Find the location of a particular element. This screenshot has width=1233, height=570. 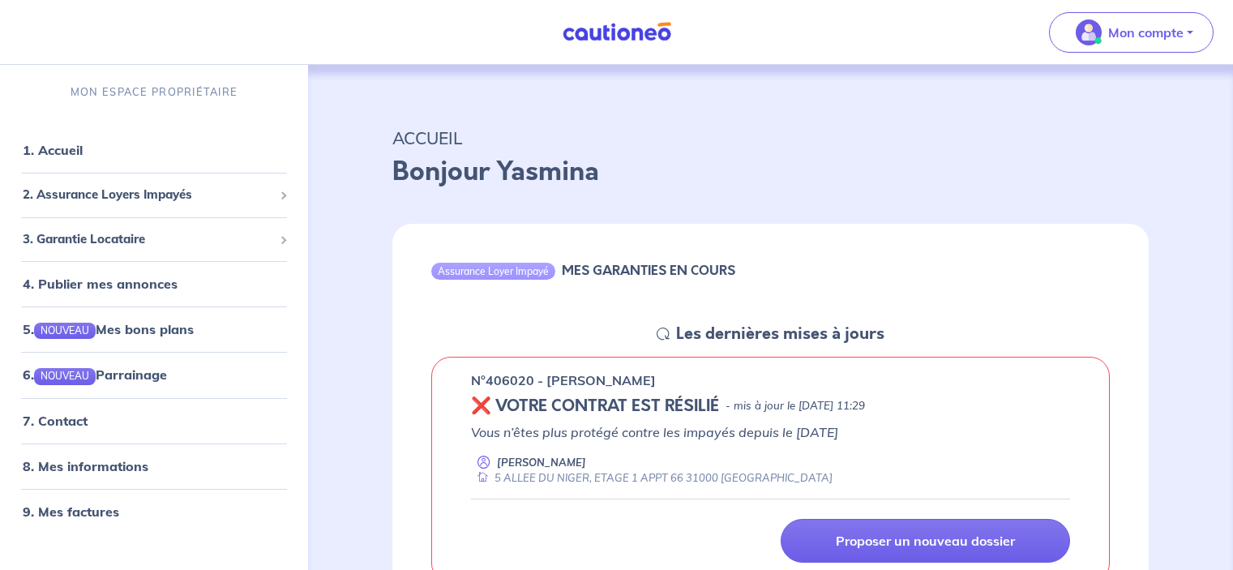

p: MON ESPACE PROPRIÉTAIRE is located at coordinates (154, 92).